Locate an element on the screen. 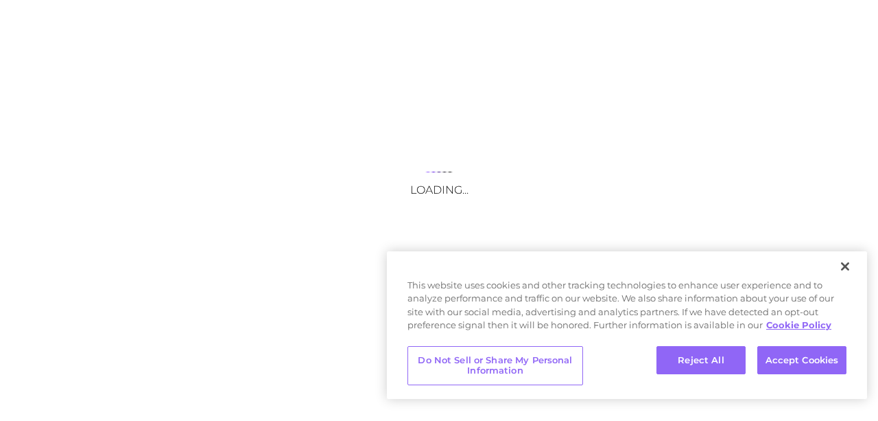 The width and height of the screenshot is (878, 421). button: Do Not Sell or Share My Personal Information, Opens the preference center dialog is located at coordinates (495, 365).